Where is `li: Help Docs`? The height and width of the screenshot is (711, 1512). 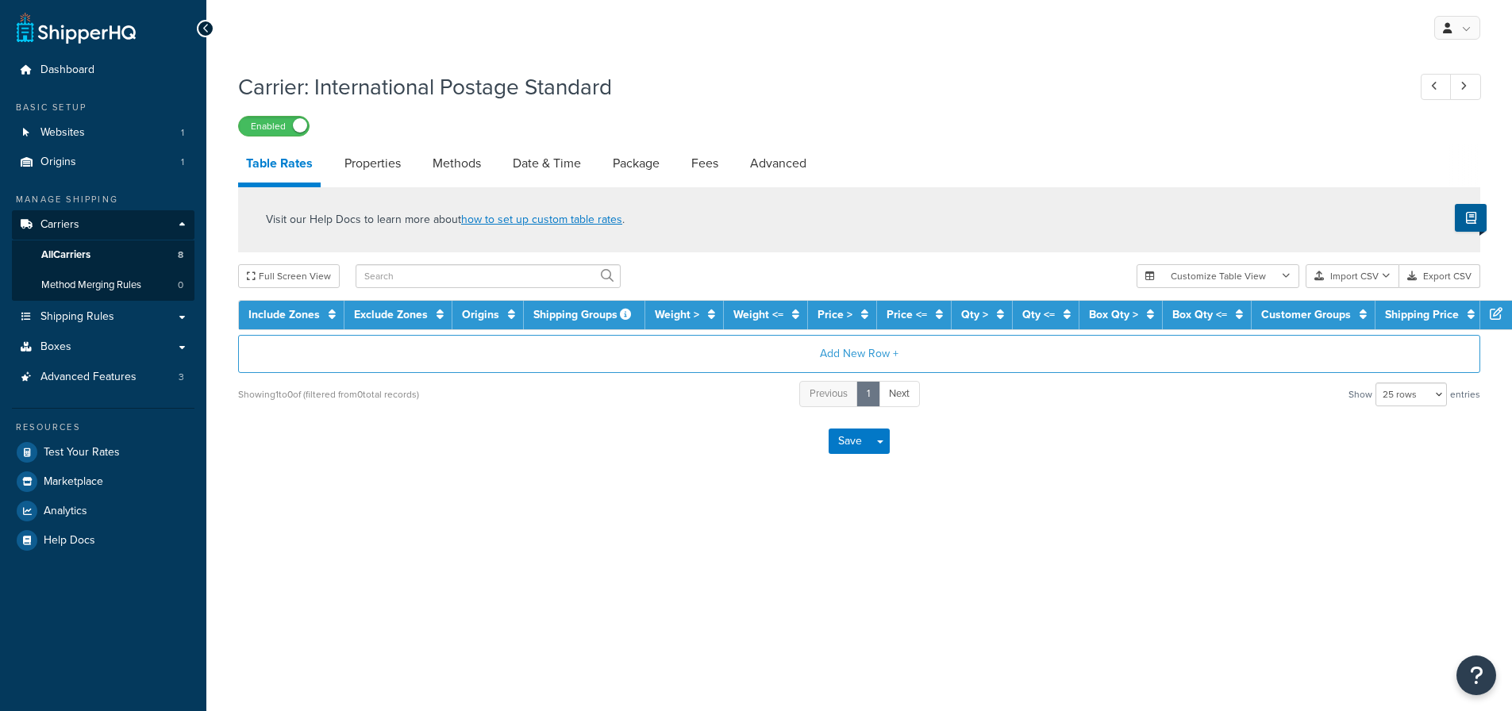 li: Help Docs is located at coordinates (103, 540).